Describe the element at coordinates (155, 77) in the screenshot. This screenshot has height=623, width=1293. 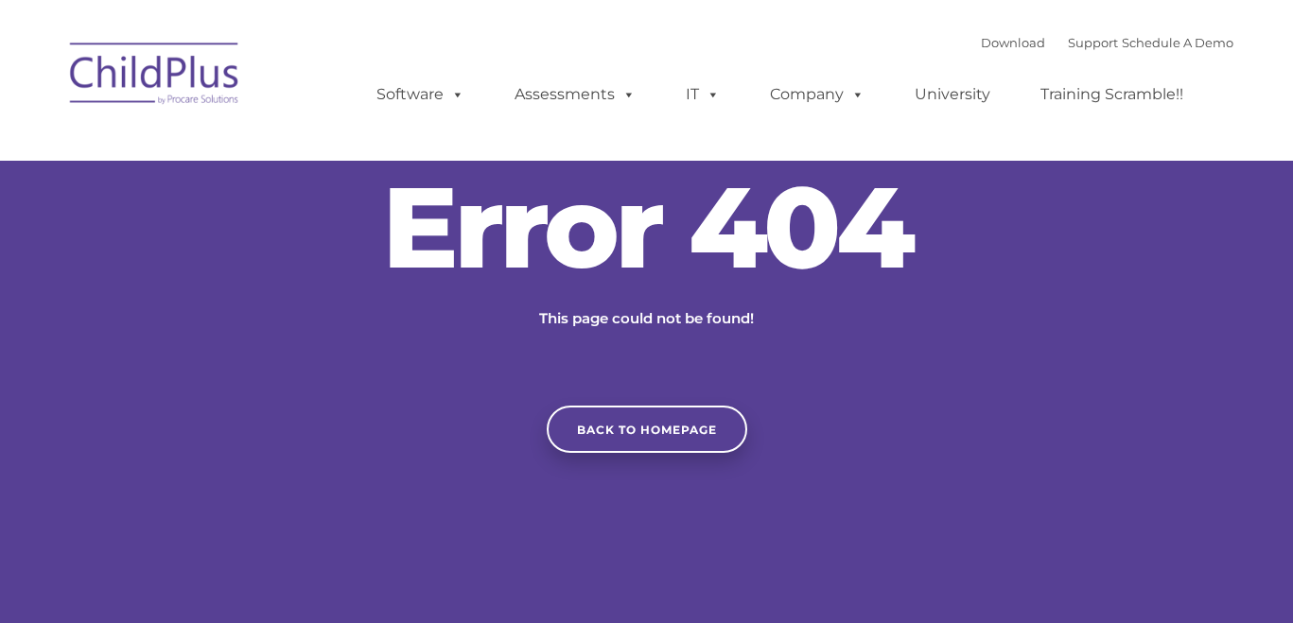
I see `img: ChildPlus by Procare Solutions` at that location.